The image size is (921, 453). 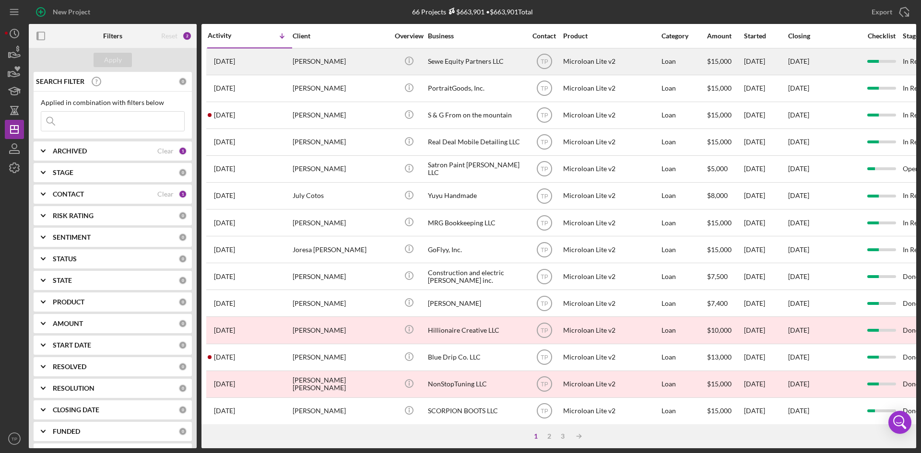 I want to click on b: SENTIMENT, so click(x=71, y=237).